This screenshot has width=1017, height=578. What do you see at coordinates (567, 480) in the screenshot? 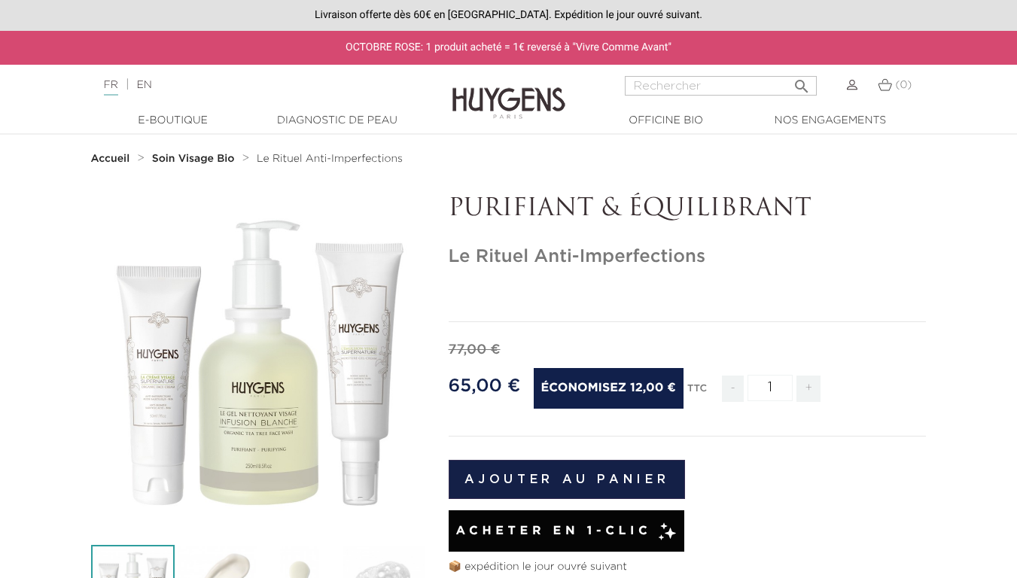
I see `button: Ajouter au panier` at bounding box center [567, 480].